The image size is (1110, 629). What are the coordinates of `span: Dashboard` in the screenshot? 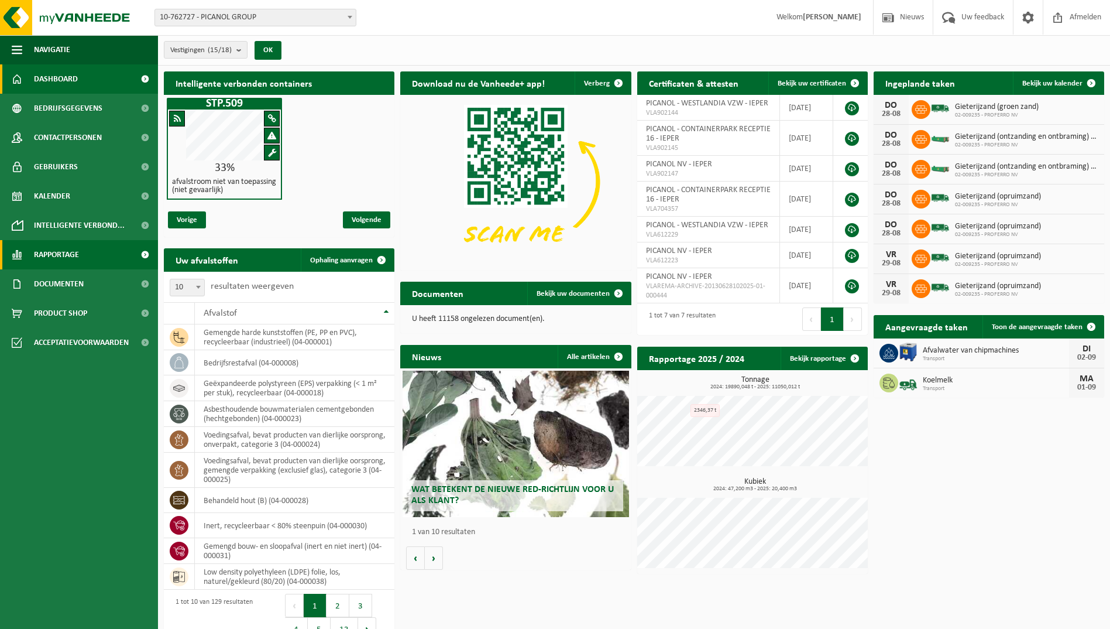 It's located at (56, 79).